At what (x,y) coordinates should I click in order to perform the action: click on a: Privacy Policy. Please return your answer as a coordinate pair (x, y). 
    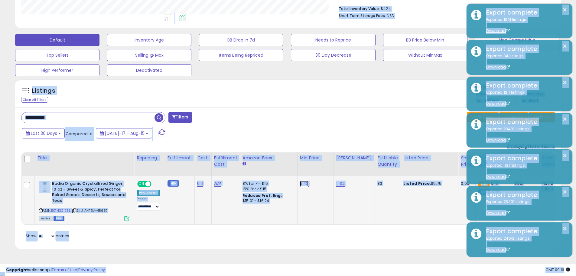
    Looking at the image, I should click on (92, 269).